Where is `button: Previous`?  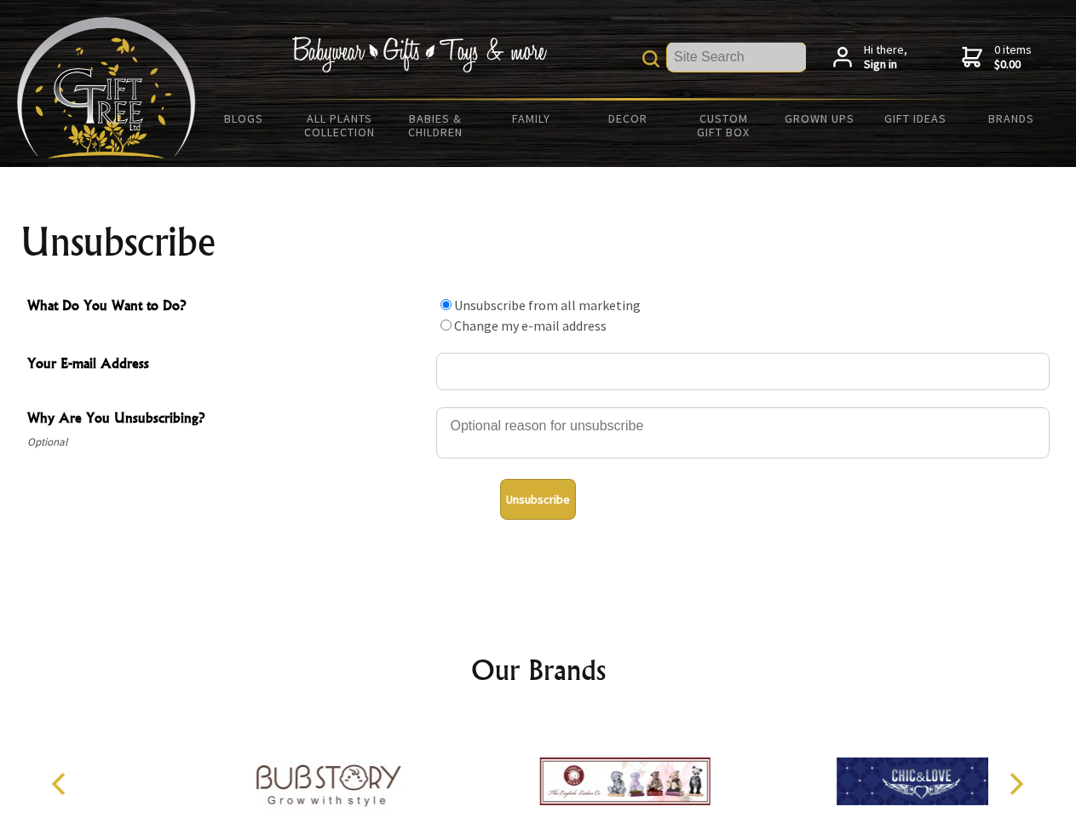
button: Previous is located at coordinates (61, 783).